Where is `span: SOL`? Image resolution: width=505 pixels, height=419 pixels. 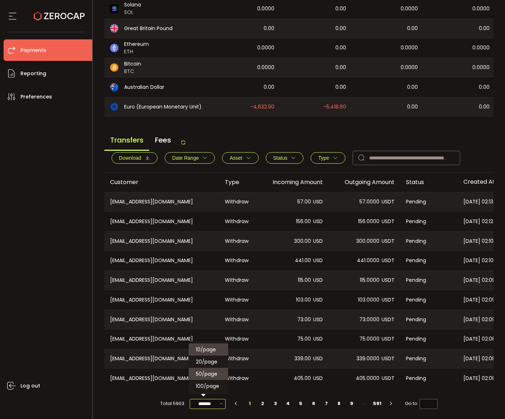 span: SOL is located at coordinates (132, 12).